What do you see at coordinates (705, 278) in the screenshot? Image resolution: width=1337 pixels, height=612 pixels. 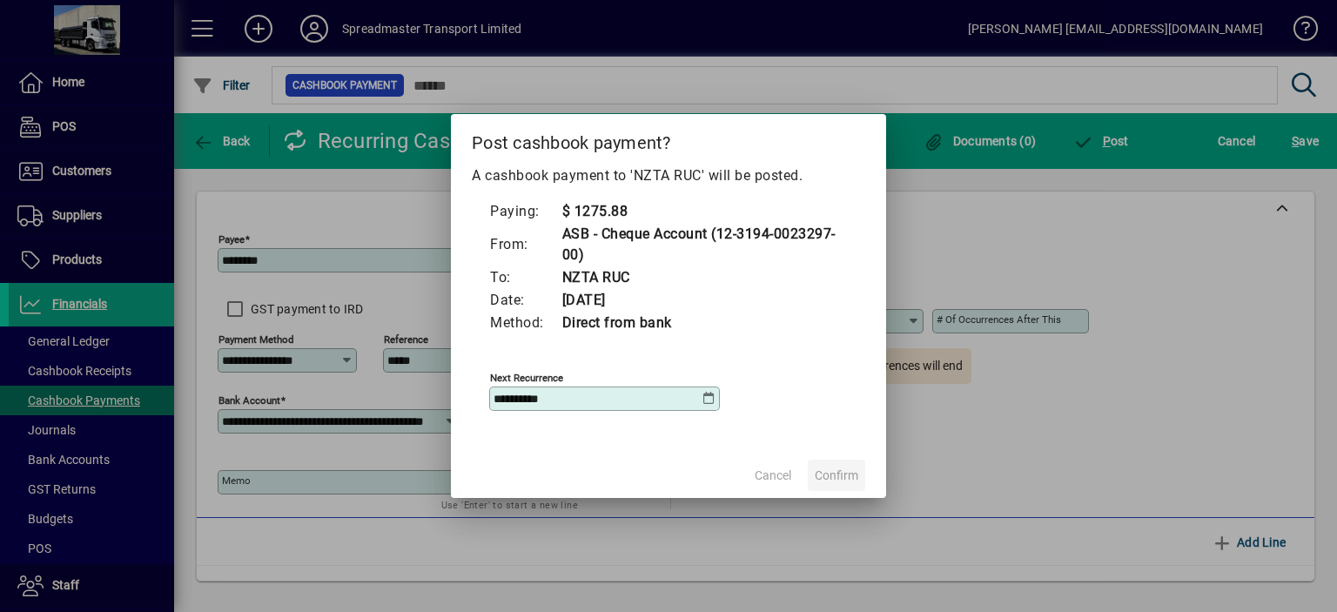 I see `td: NZTA RUC` at bounding box center [705, 278].